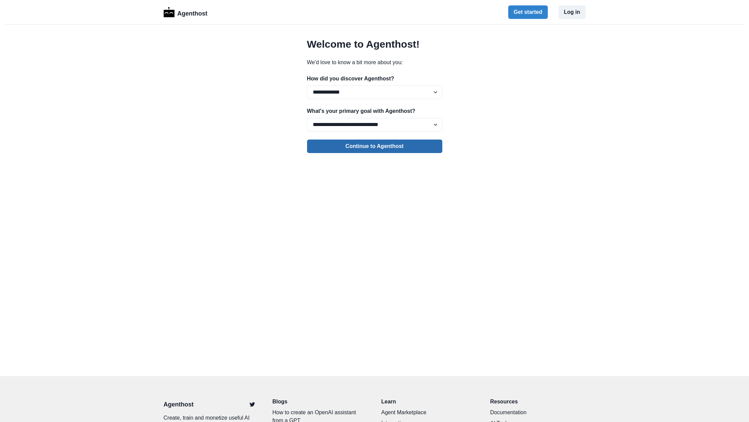 This screenshot has width=749, height=422. Describe the element at coordinates (375, 44) in the screenshot. I see `h2: Welcome to Agenthost!` at that location.